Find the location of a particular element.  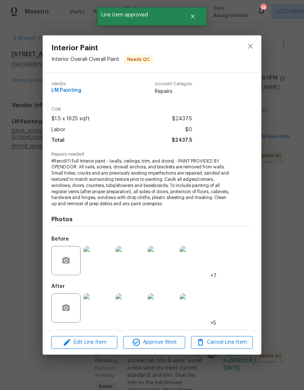

span: #Reno911 Full Interior paint - (walls, ceilings, trim, and doors) - PAINT PROVIDED BY OPENDOOR. A... is located at coordinates (142, 183).